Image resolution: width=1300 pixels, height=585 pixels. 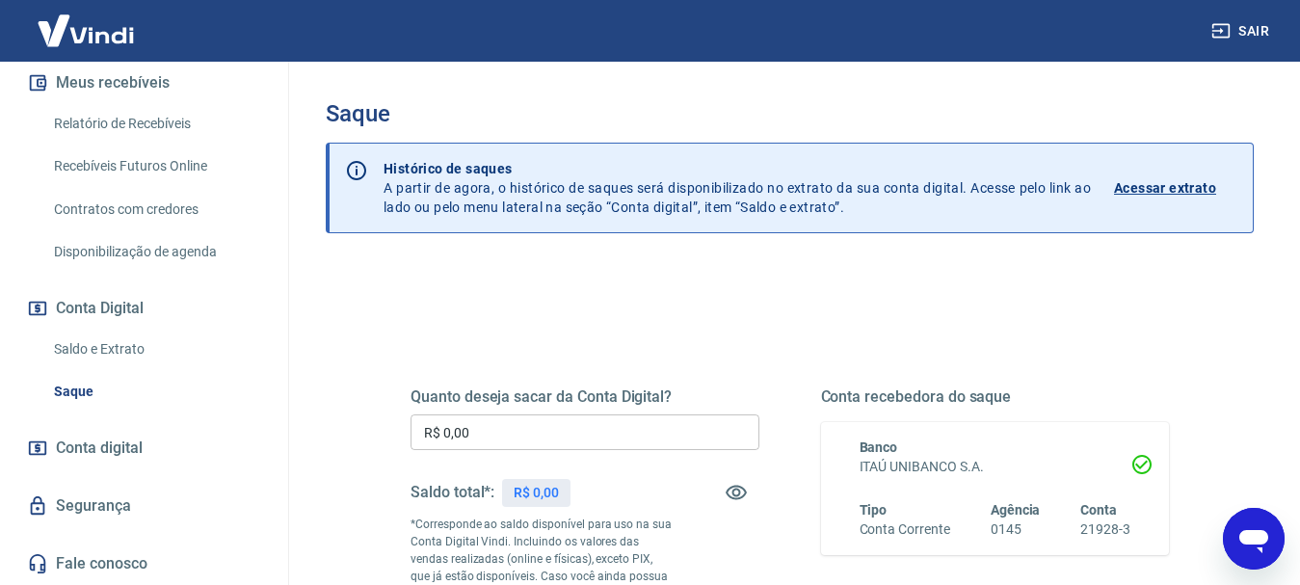 What do you see at coordinates (536, 493) in the screenshot?
I see `p: R$ 0,00` at bounding box center [536, 493].